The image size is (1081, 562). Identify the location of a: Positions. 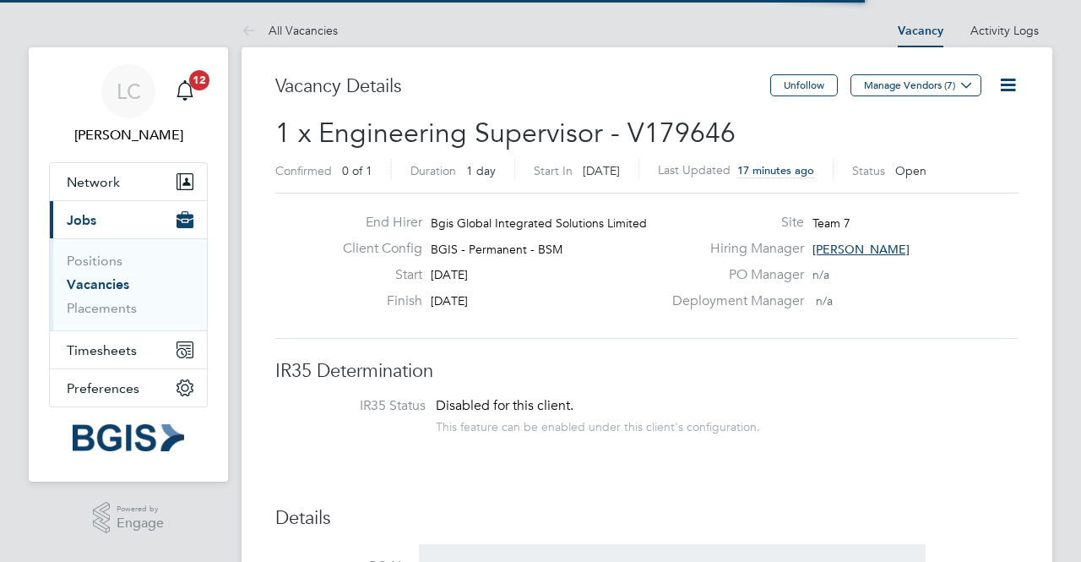
(95, 260).